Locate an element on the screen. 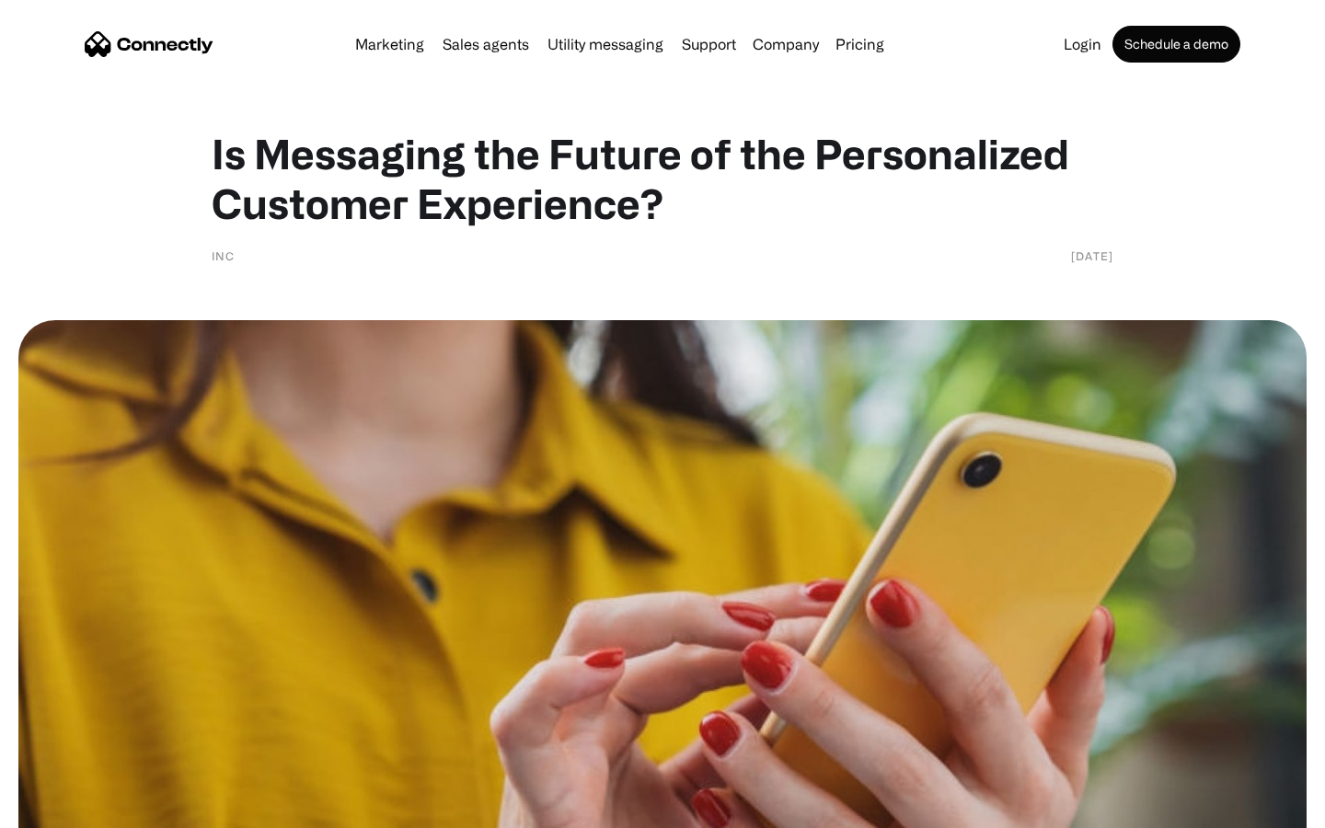 The image size is (1325, 828). h1: Is Messaging the Future of the Personalized Customer Experience? is located at coordinates (663, 179).